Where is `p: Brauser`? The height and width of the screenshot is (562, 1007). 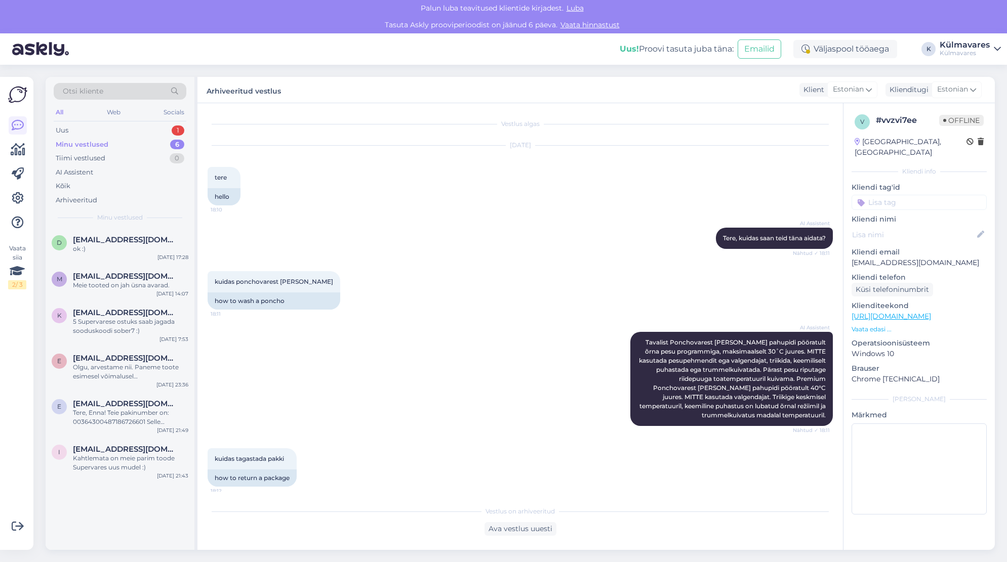 p: Brauser is located at coordinates (919, 368).